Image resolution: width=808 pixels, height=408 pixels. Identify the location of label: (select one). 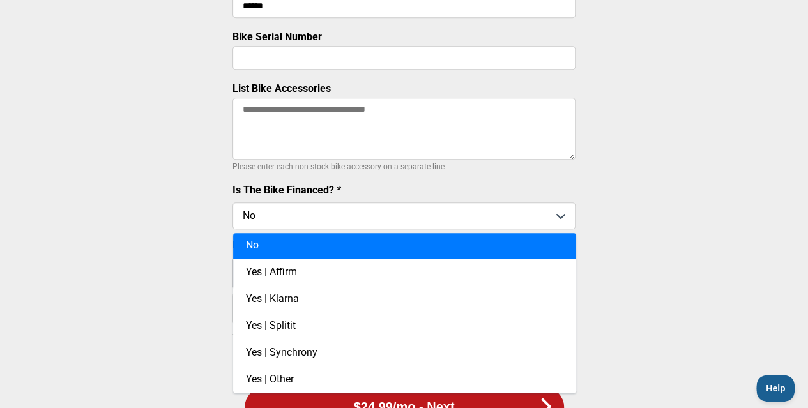
(404, 245).